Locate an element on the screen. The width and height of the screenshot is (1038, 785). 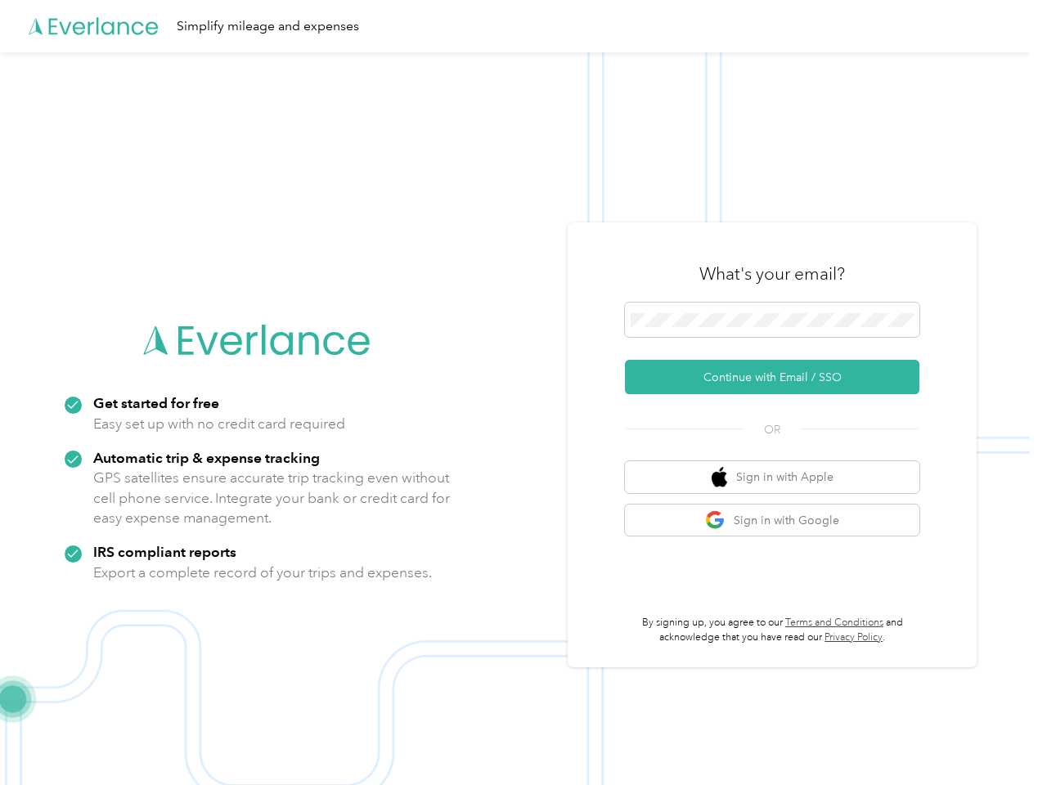
img: google logo is located at coordinates (715, 520).